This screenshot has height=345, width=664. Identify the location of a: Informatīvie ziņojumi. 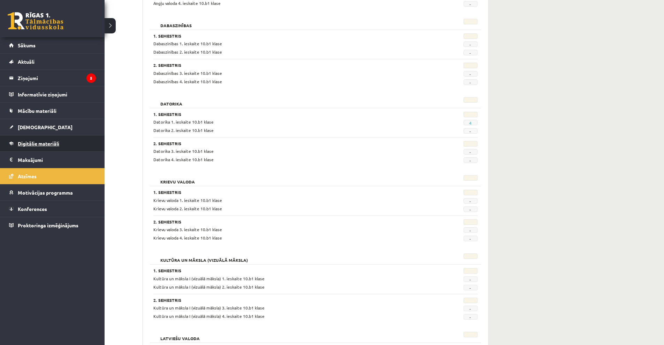
(52, 94).